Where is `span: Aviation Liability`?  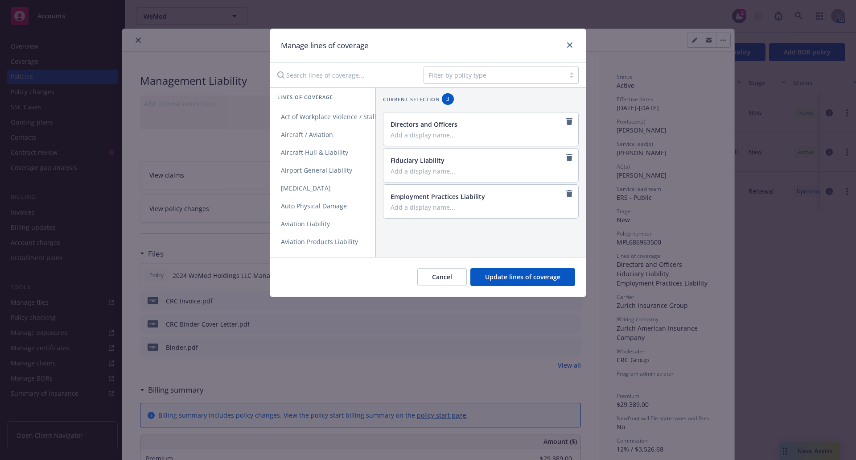 span: Aviation Liability is located at coordinates (305, 223).